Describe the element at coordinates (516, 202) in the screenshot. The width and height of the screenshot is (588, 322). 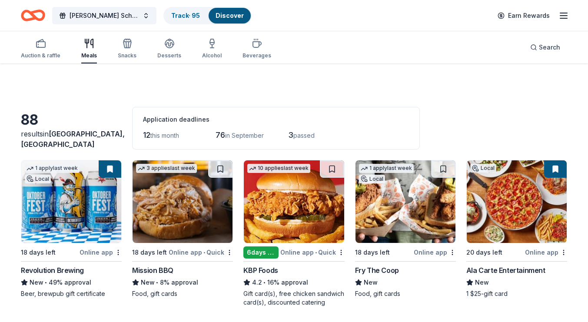
I see `img: Image for Ala Carte Entertainment` at that location.